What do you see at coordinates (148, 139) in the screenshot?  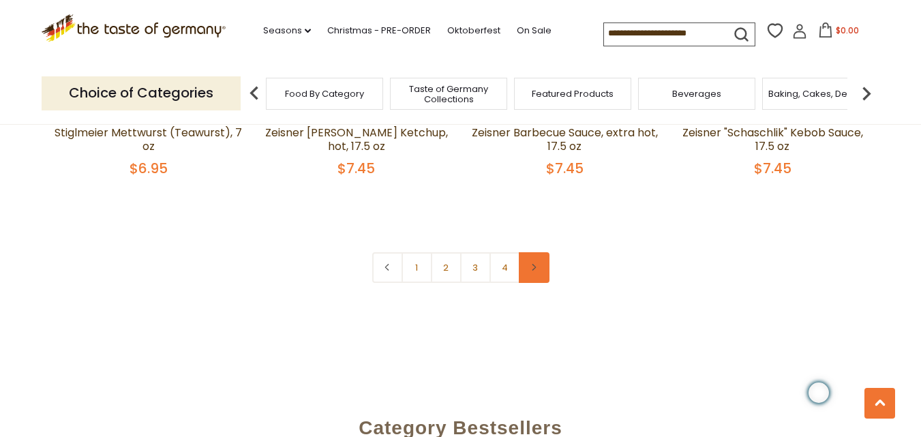 I see `a: Stiglmeier Mettwurst (Teawurst), 7 oz` at bounding box center [148, 139].